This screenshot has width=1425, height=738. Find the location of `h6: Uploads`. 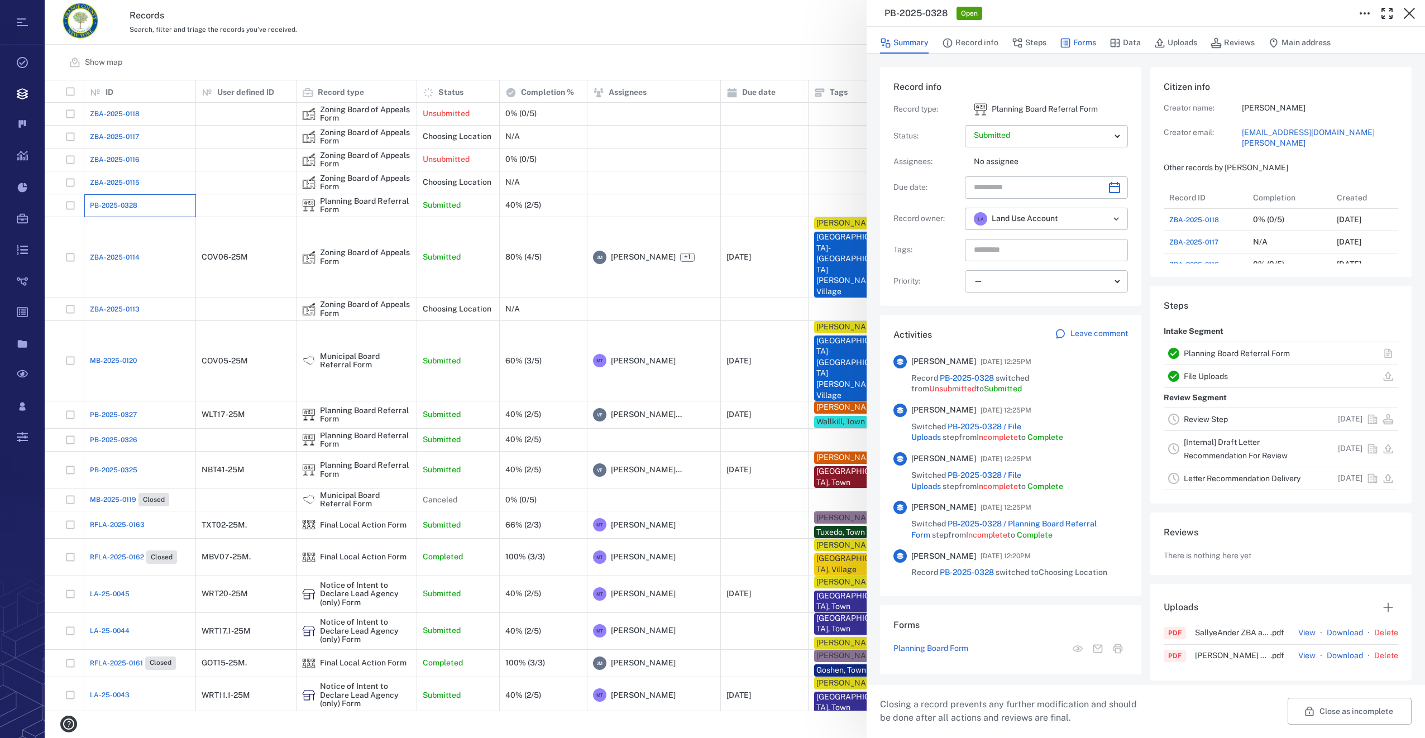

h6: Uploads is located at coordinates (1181, 607).